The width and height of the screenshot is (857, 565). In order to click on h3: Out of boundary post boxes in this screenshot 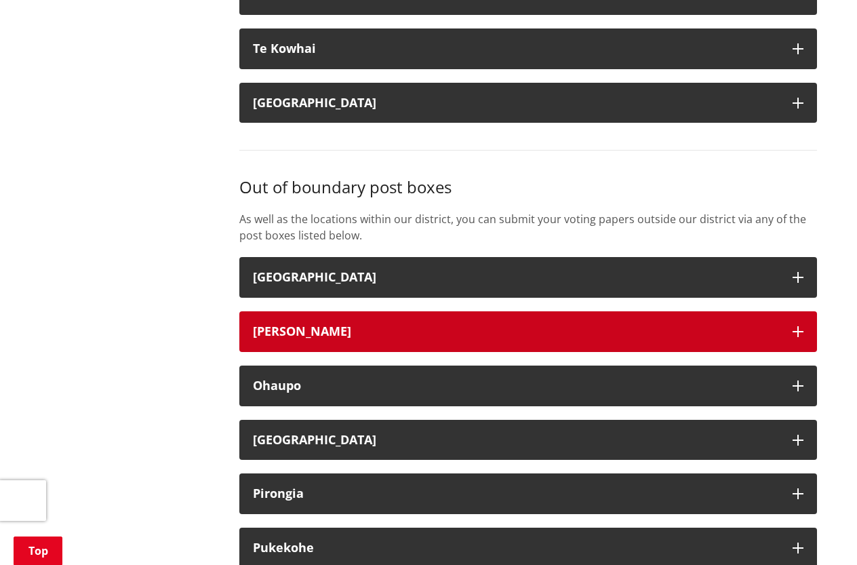, I will do `click(528, 187)`.